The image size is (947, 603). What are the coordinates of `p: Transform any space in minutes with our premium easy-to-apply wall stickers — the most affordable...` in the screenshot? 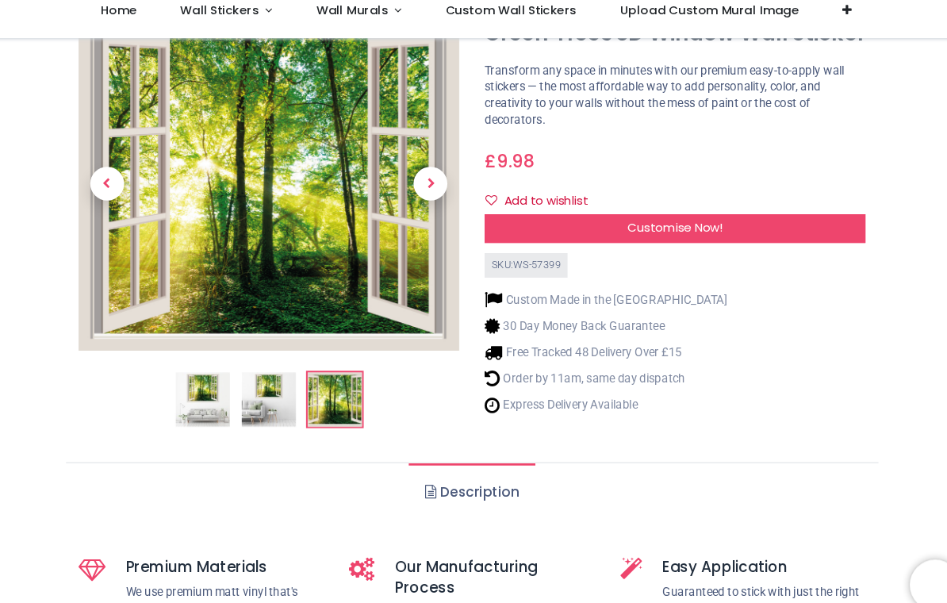 It's located at (664, 105).